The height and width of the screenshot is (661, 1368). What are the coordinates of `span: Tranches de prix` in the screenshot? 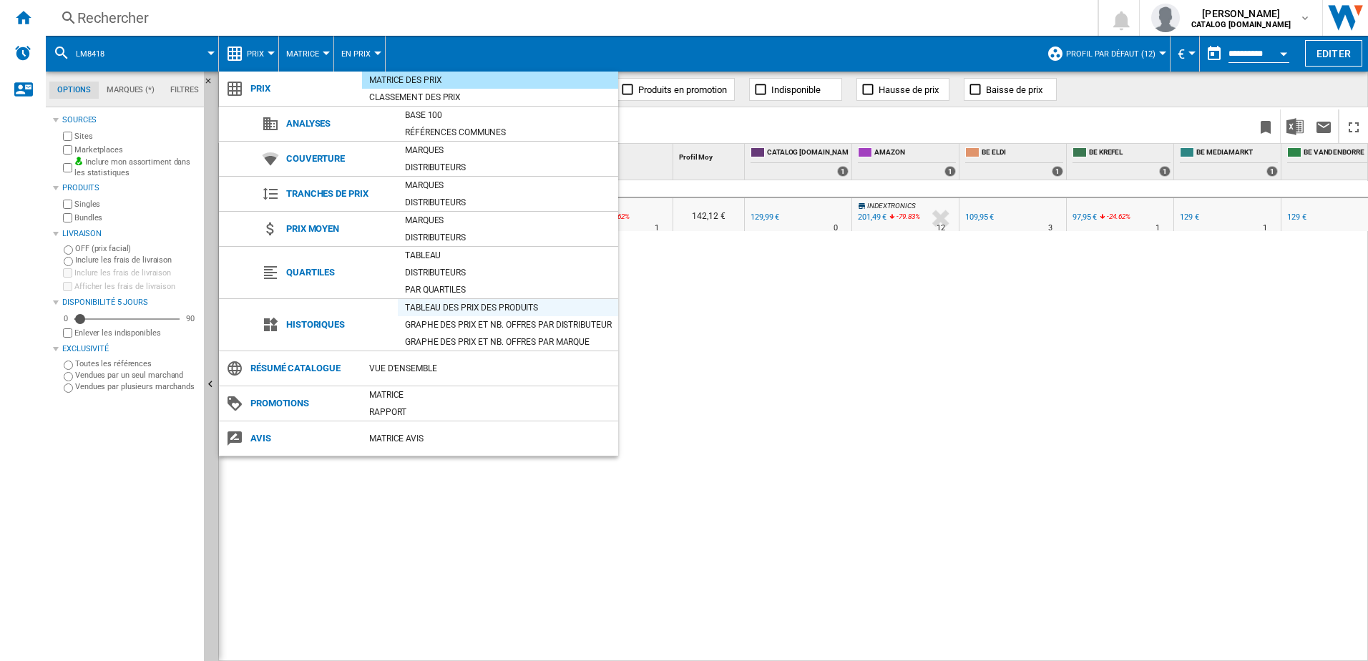 It's located at (338, 194).